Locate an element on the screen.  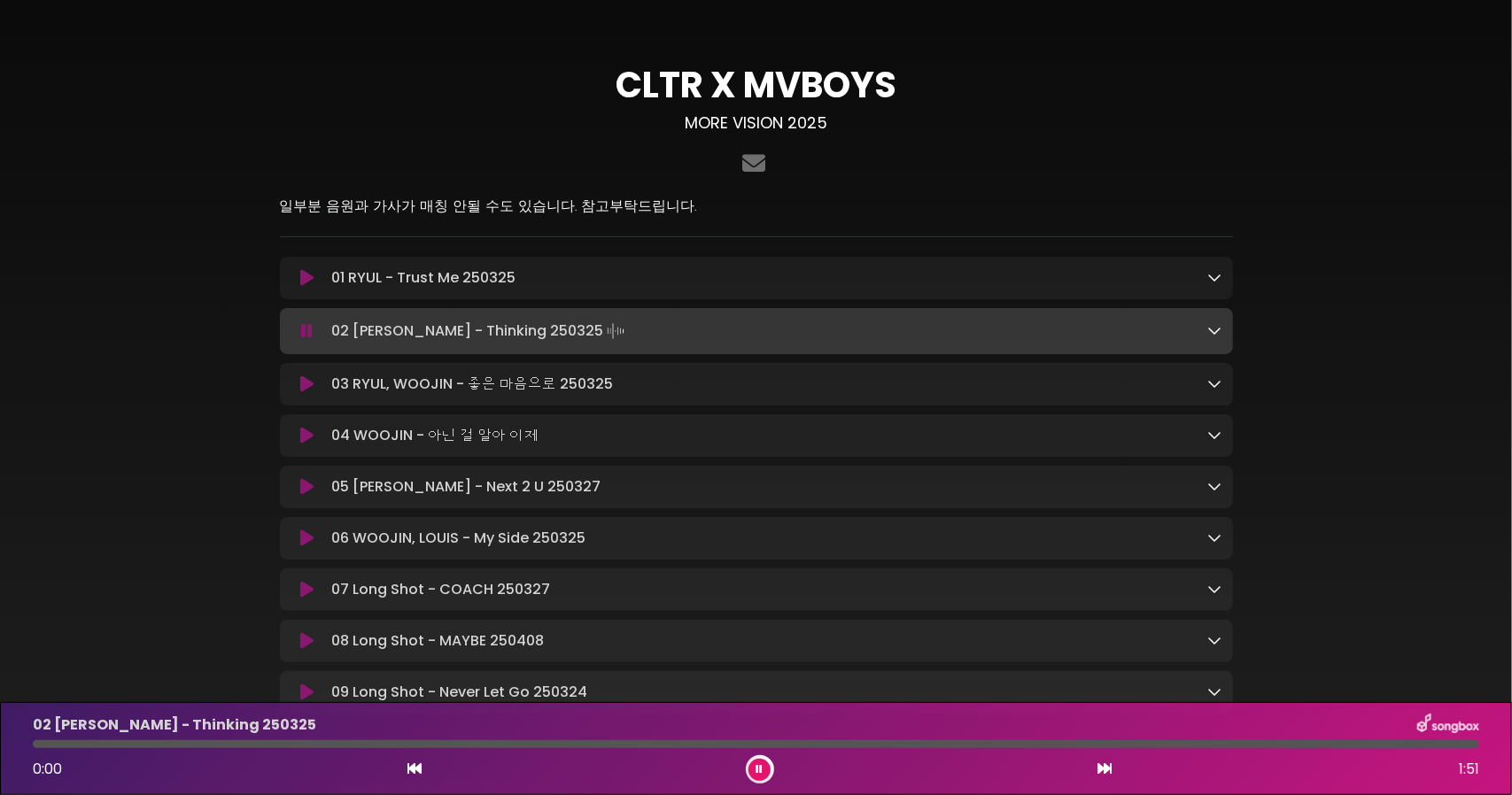
p: 03 RYUL, WOOJIN - 좋은 마음으로 250325 is located at coordinates (473, 384).